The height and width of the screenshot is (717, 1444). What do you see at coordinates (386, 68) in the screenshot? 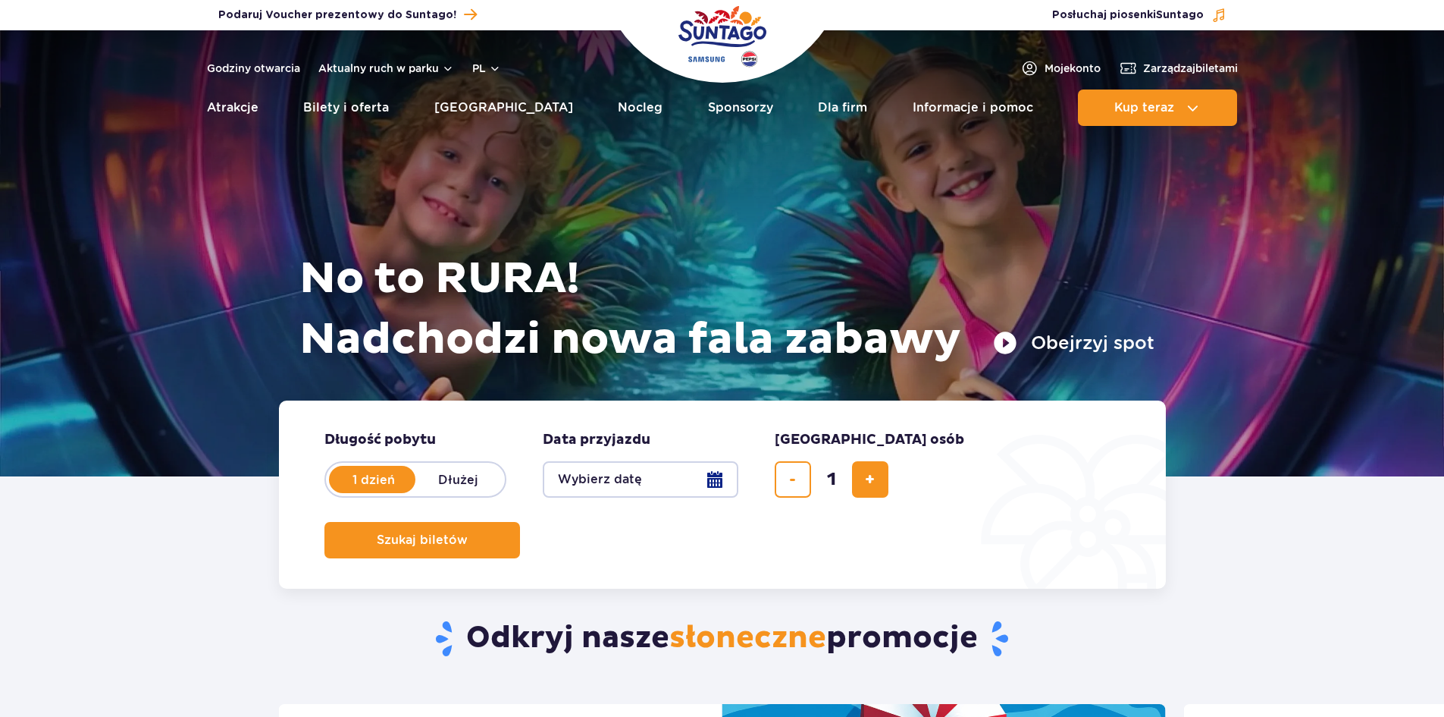
I see `button: Aktualny ruch w parku` at bounding box center [386, 68].